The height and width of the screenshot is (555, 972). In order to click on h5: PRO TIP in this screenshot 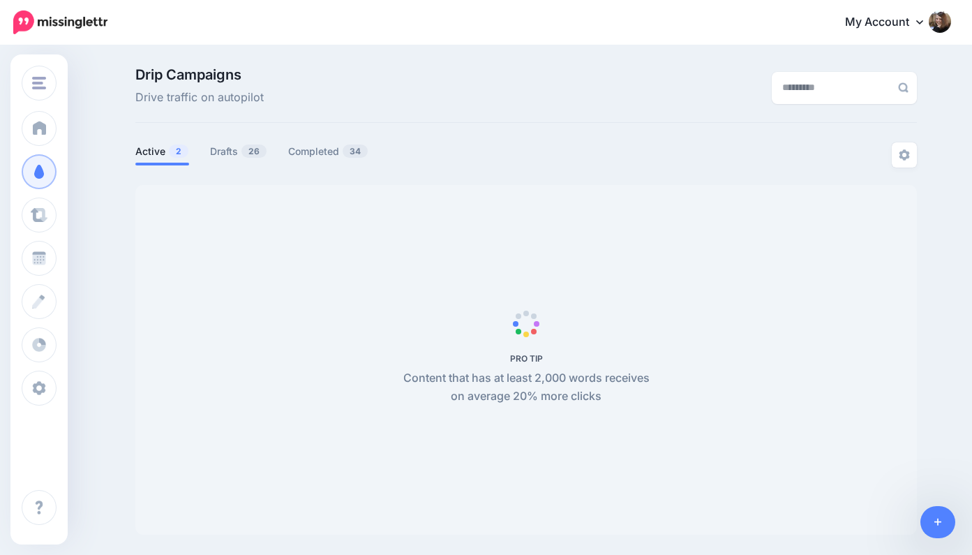, I will do `click(526, 358)`.